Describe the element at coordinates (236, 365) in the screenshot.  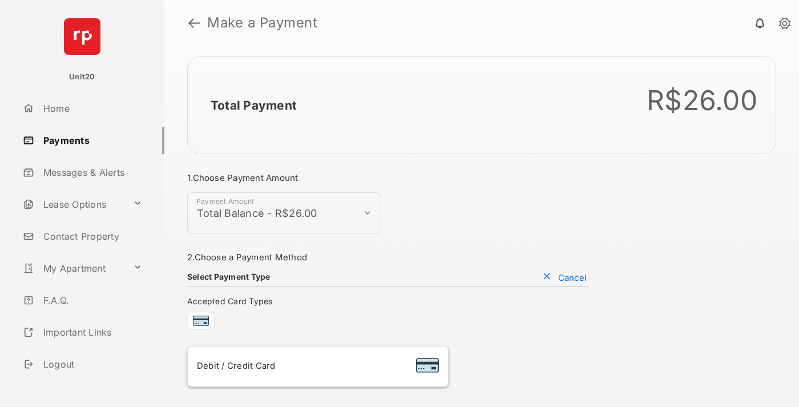
I see `span: Debit / Credit Card` at that location.